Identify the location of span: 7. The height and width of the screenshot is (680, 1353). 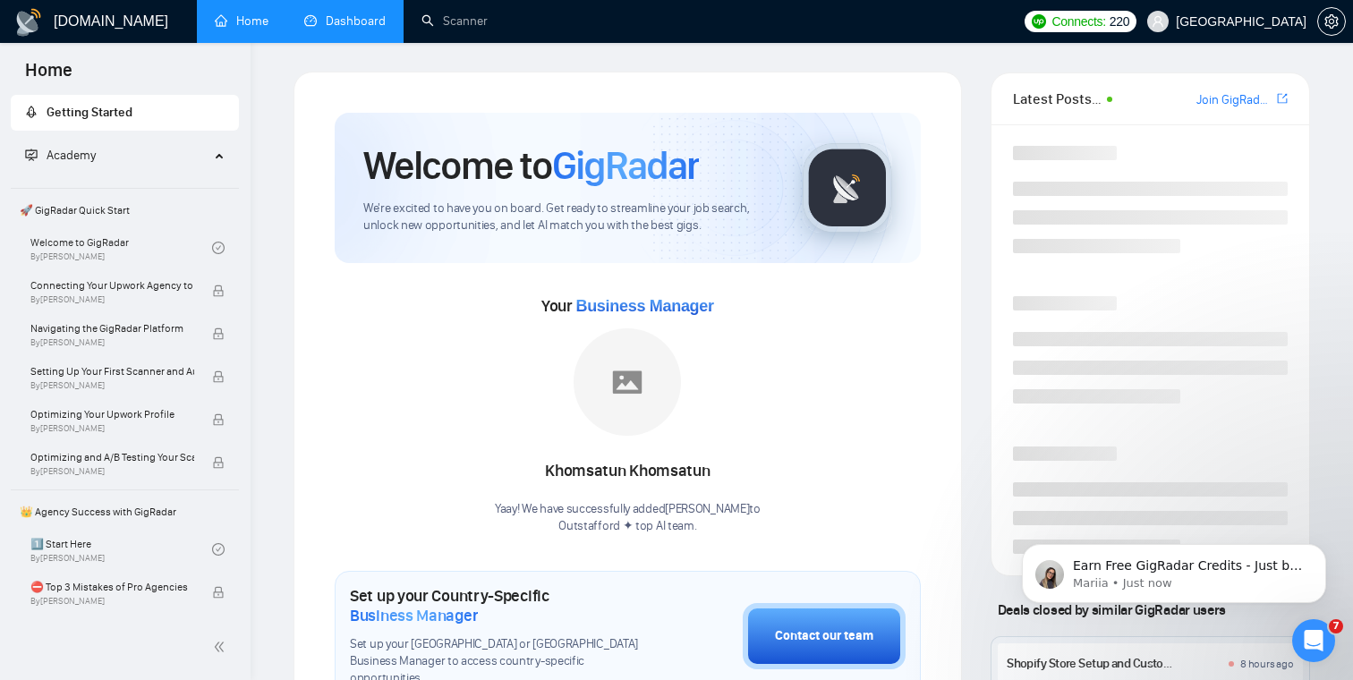
(1336, 626).